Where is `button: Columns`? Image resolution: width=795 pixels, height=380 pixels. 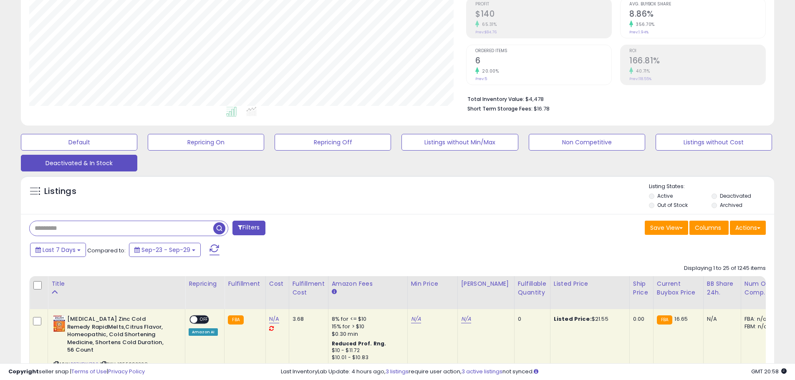 button: Columns is located at coordinates (709, 228).